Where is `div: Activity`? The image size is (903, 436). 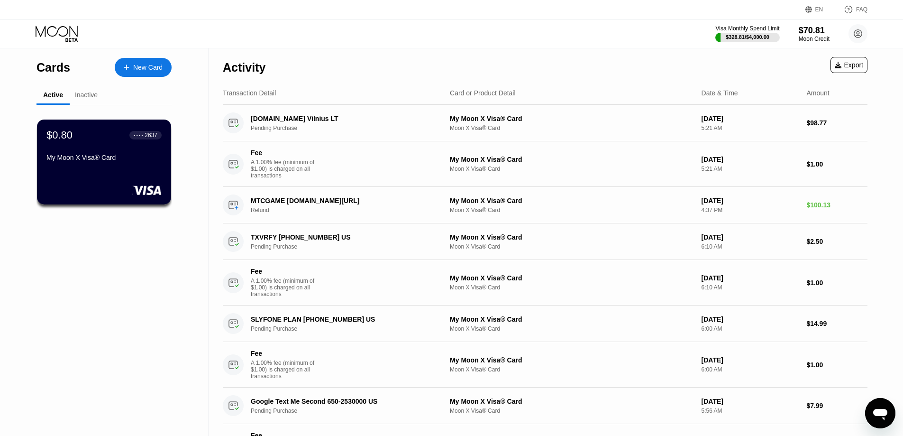
div: Activity is located at coordinates (244, 67).